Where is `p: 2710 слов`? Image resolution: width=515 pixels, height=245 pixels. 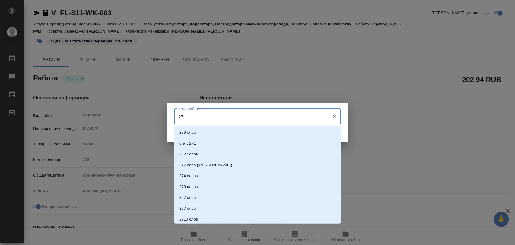 p: 2710 слов is located at coordinates (189, 220).